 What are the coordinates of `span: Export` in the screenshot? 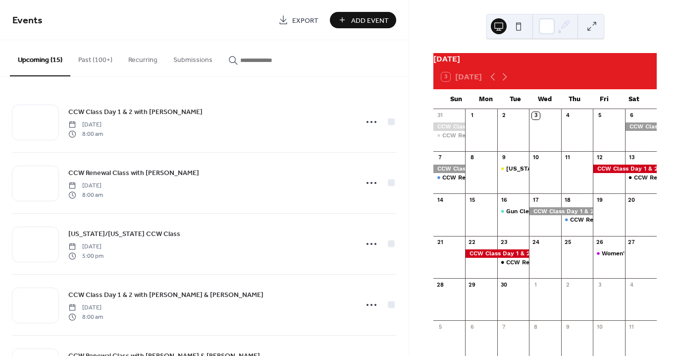 It's located at (305, 20).